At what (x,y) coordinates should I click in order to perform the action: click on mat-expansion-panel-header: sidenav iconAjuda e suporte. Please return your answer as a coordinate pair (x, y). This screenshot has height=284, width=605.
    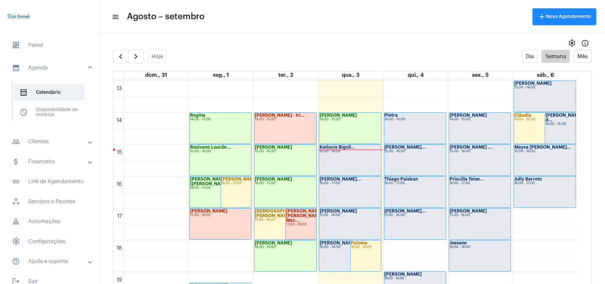
    Looking at the image, I should click on (51, 261).